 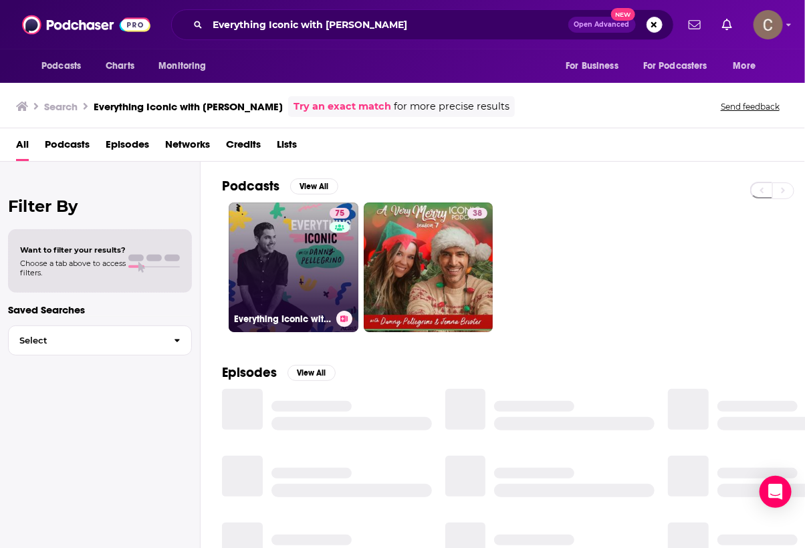 What do you see at coordinates (602, 25) in the screenshot?
I see `button: Open AdvancedNew` at bounding box center [602, 25].